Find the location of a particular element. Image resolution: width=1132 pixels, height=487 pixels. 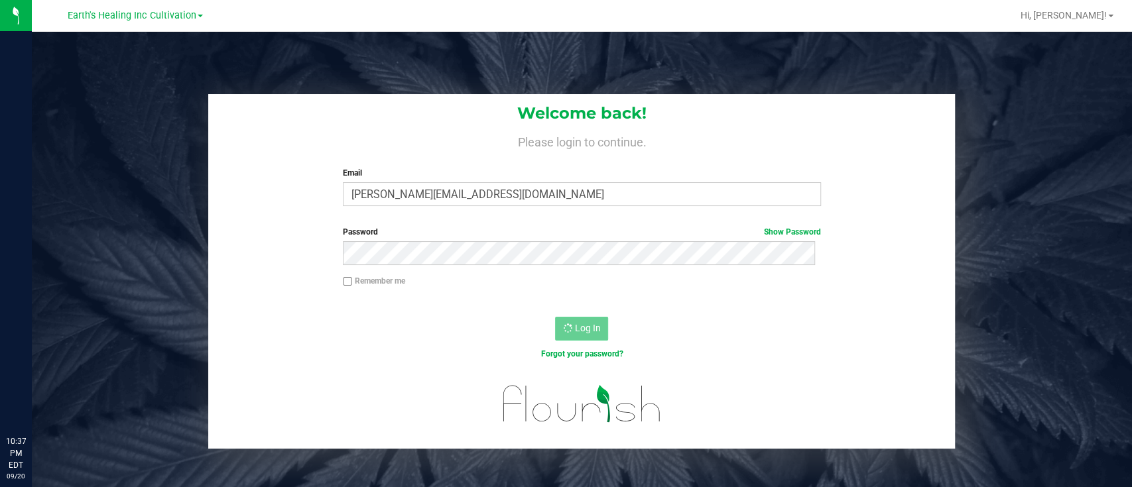

p: 09/20 is located at coordinates (16, 476).